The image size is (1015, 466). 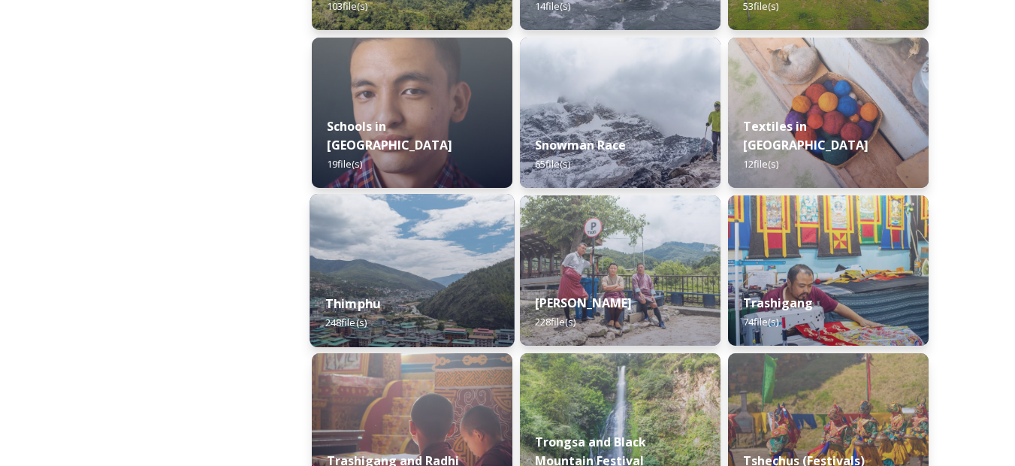 What do you see at coordinates (346, 322) in the screenshot?
I see `span: 248 file(s)` at bounding box center [346, 322].